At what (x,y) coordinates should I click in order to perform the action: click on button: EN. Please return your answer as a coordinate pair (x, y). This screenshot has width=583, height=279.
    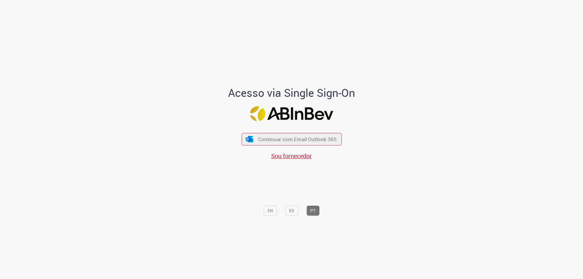
    Looking at the image, I should click on (270, 211).